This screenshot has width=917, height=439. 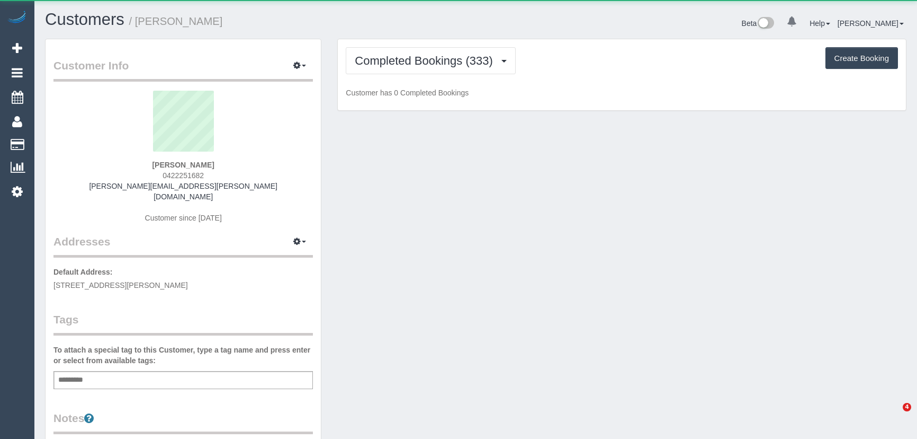 I want to click on span: 4, so click(x=907, y=407).